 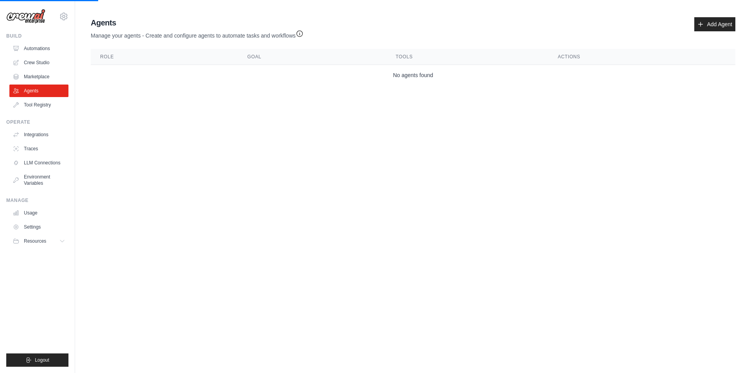 I want to click on th: Role, so click(x=164, y=57).